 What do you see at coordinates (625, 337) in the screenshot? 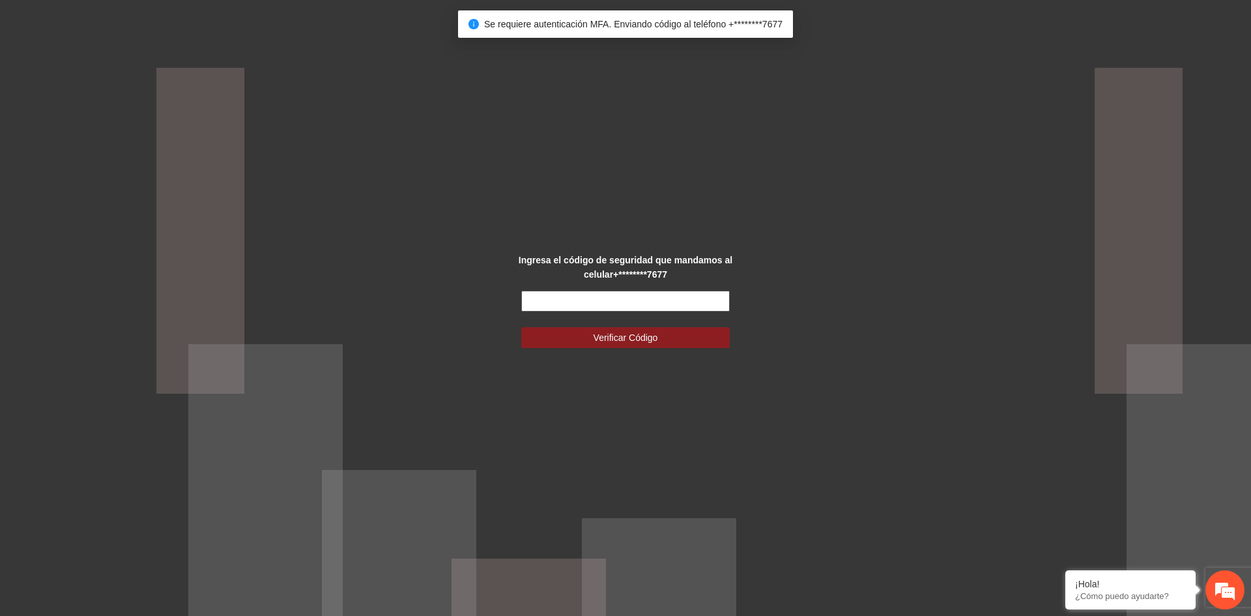
I see `span: Verificar Código` at bounding box center [625, 337].